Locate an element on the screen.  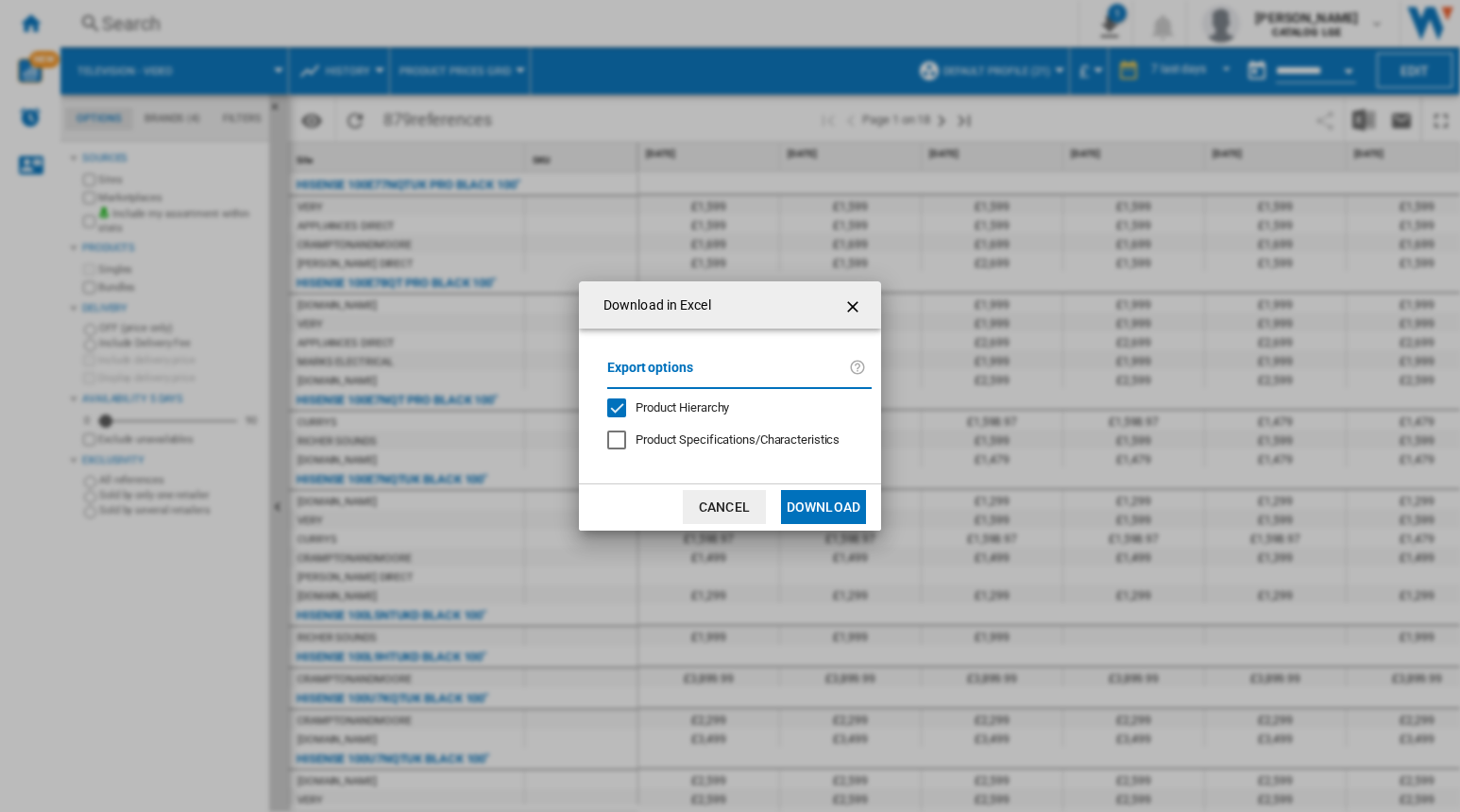
label: Export options is located at coordinates (728, 374).